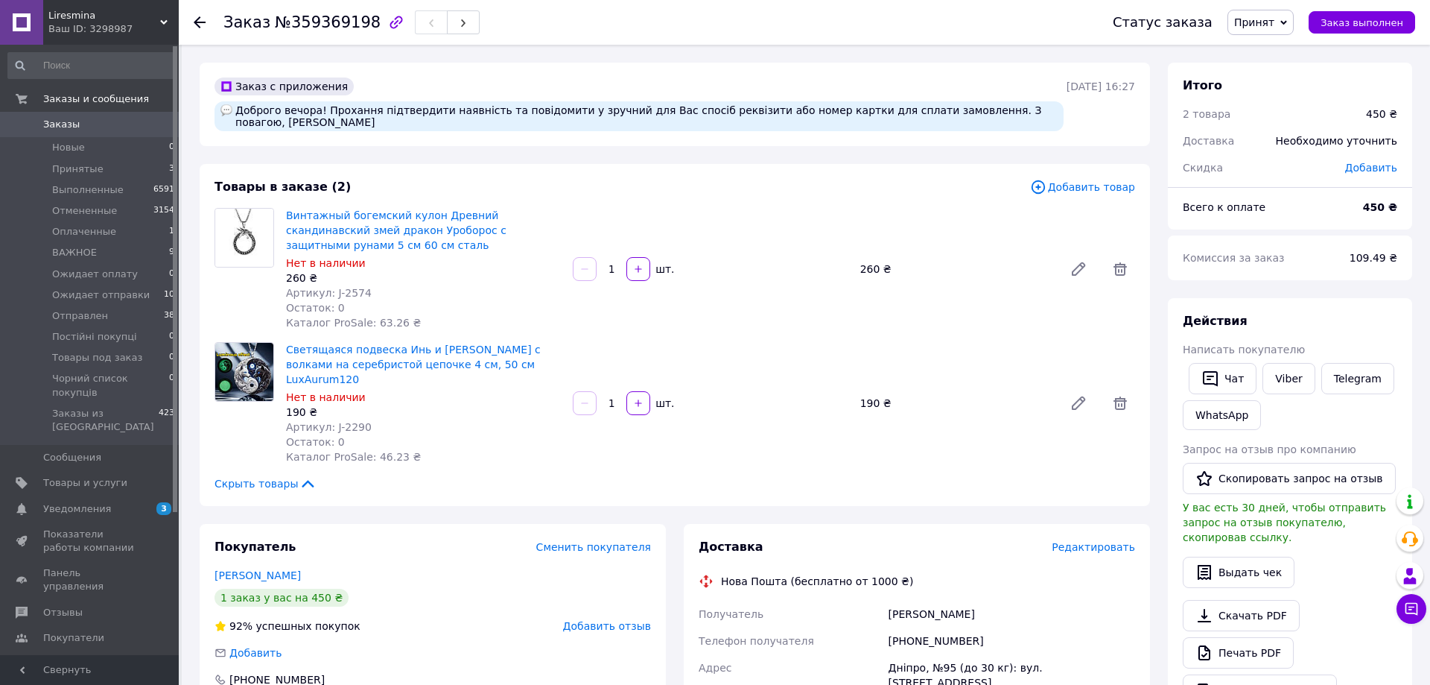 The width and height of the screenshot is (1430, 685). What do you see at coordinates (284, 86) in the screenshot?
I see `div: Заказ с приложения` at bounding box center [284, 86].